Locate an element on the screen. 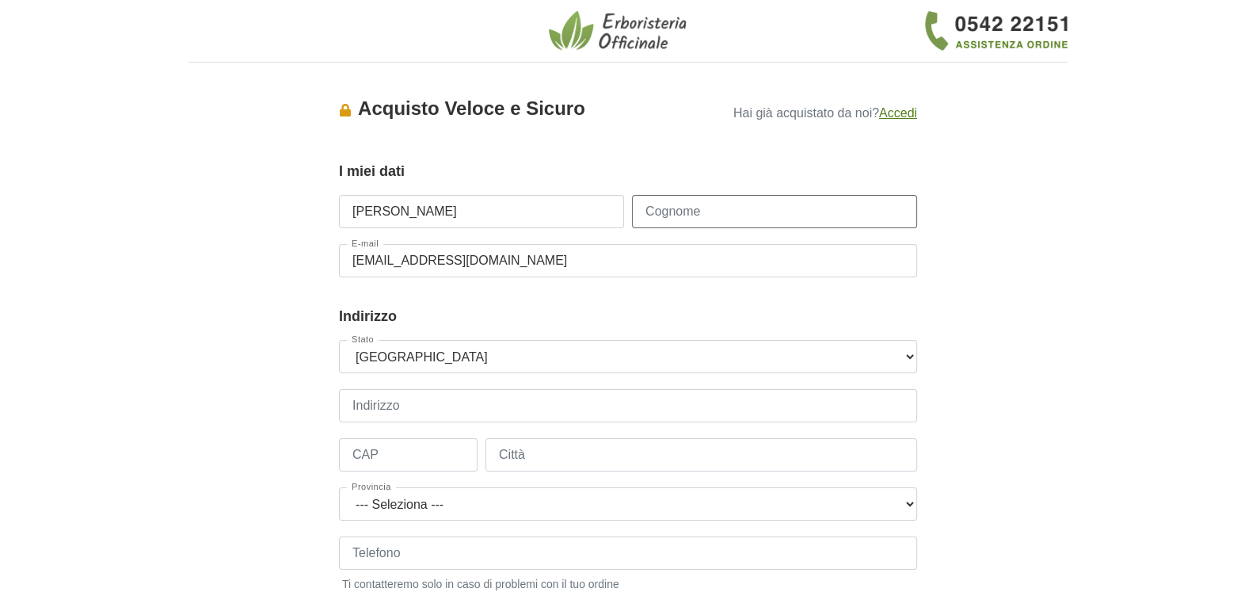  input: CAP is located at coordinates (408, 455).